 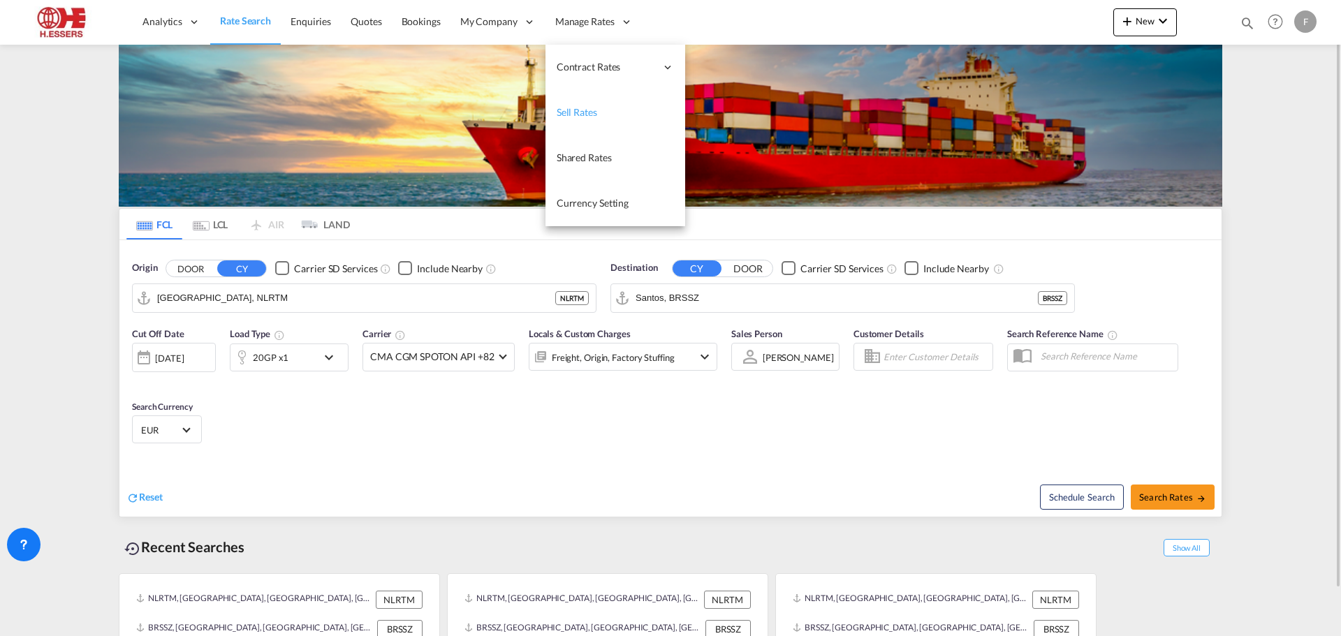 What do you see at coordinates (270, 358) in the screenshot?
I see `div: 20GP x1` at bounding box center [270, 358].